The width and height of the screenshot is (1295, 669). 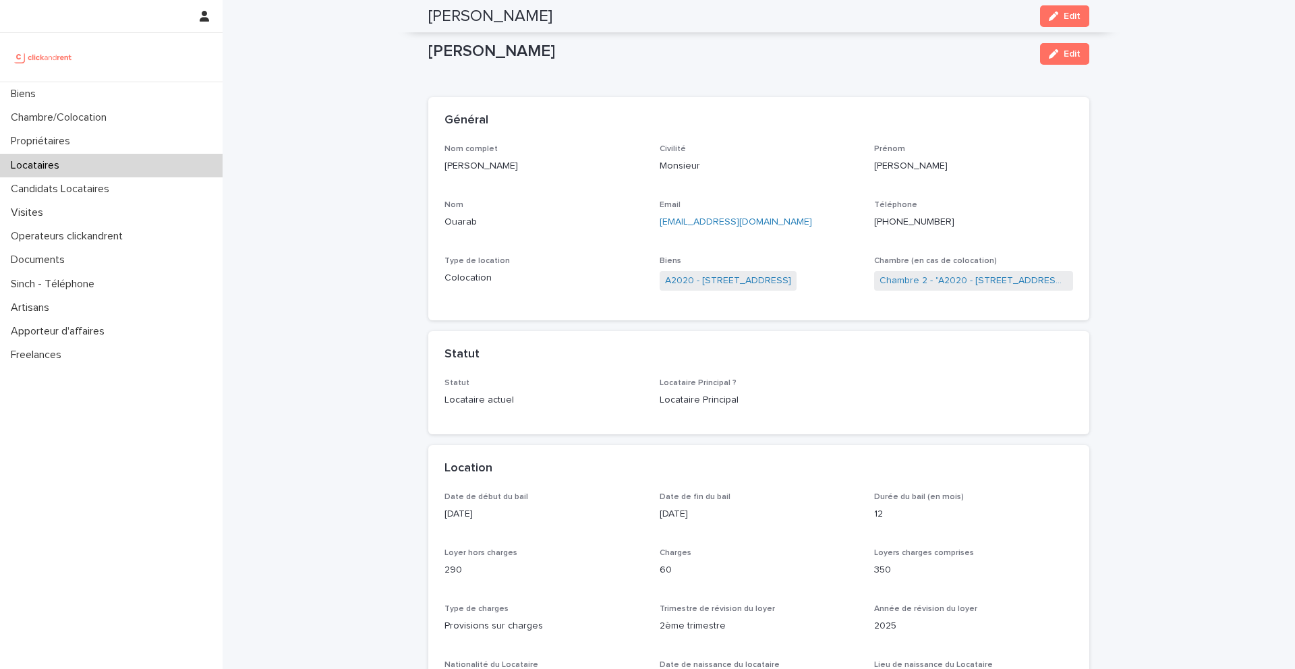 What do you see at coordinates (973, 514) in the screenshot?
I see `p: 12` at bounding box center [973, 514].